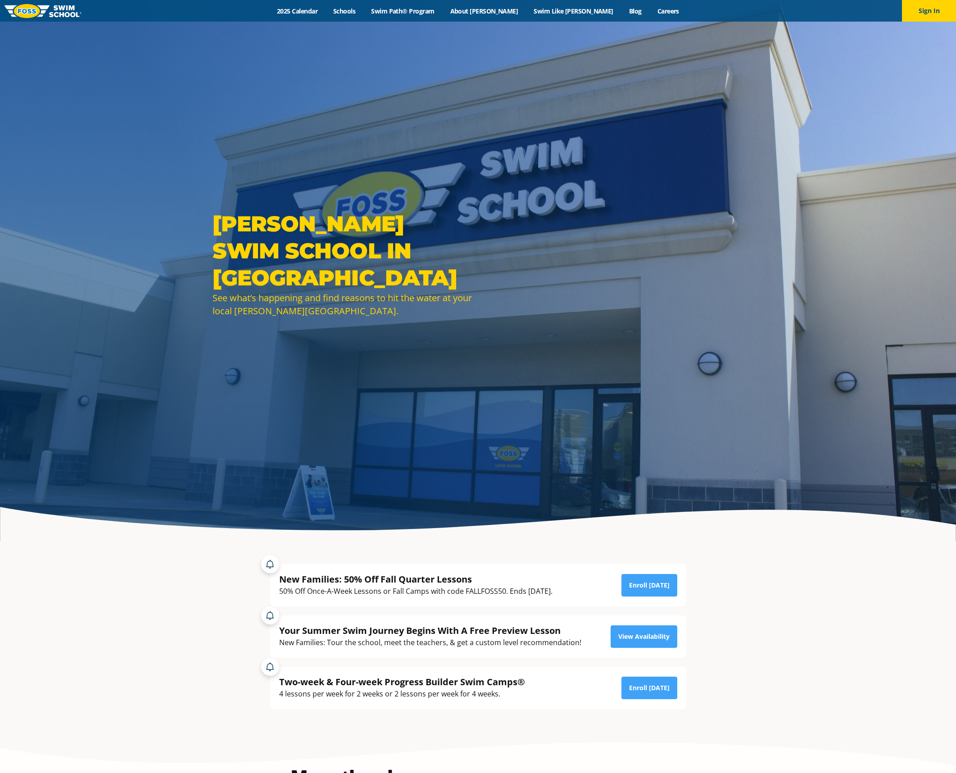 This screenshot has height=773, width=956. I want to click on div: New Families: 50% Off Fall Quarter Lessons, so click(416, 579).